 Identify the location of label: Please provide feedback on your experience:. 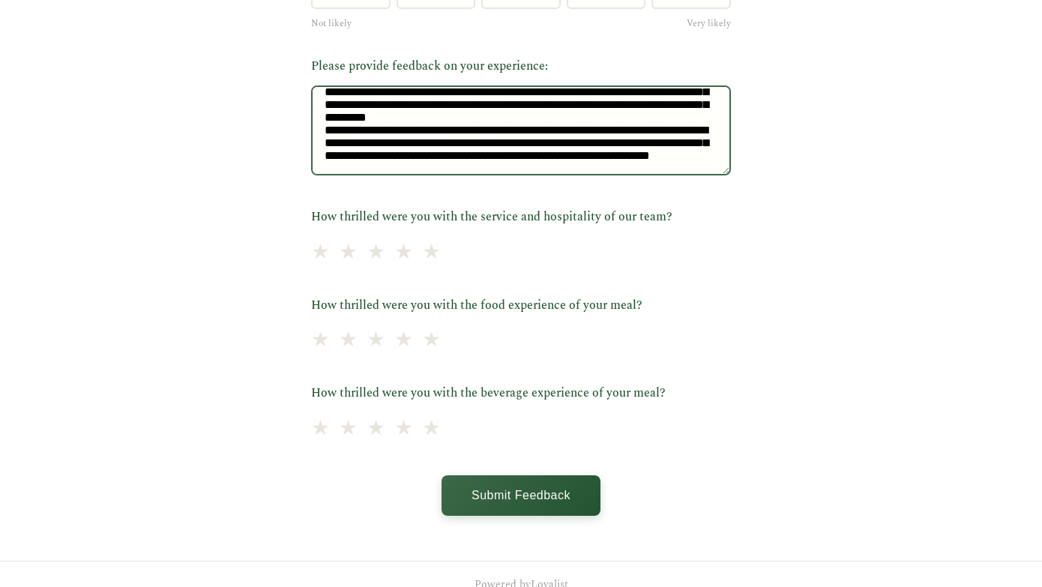
(521, 67).